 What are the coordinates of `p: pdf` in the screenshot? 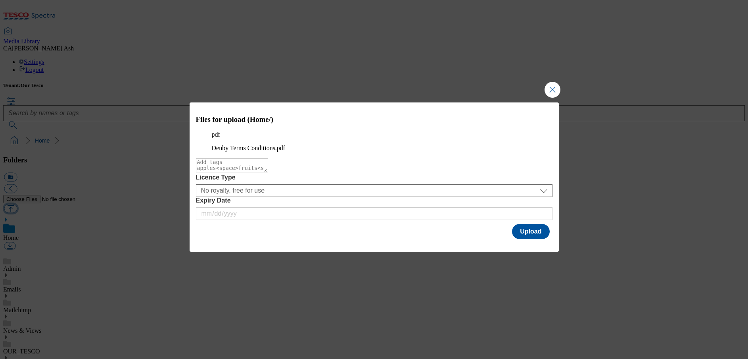 It's located at (374, 135).